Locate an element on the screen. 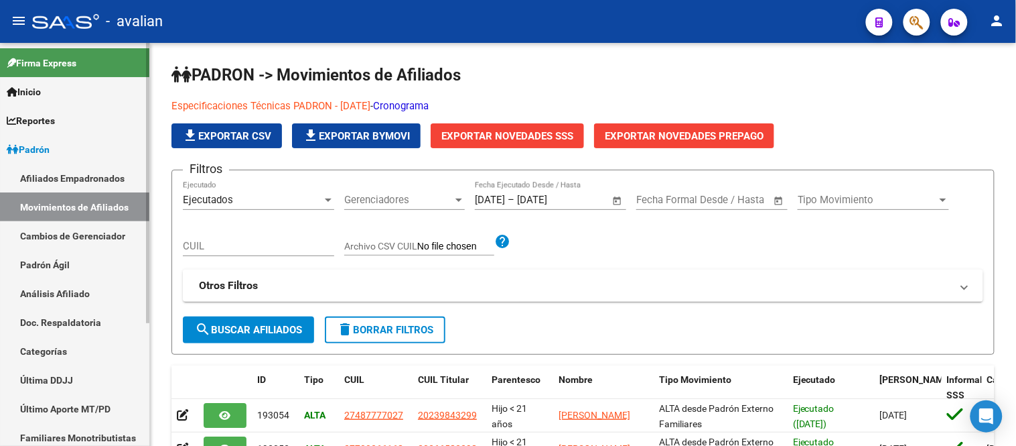 The image size is (1016, 446). span: - avalian is located at coordinates (134, 21).